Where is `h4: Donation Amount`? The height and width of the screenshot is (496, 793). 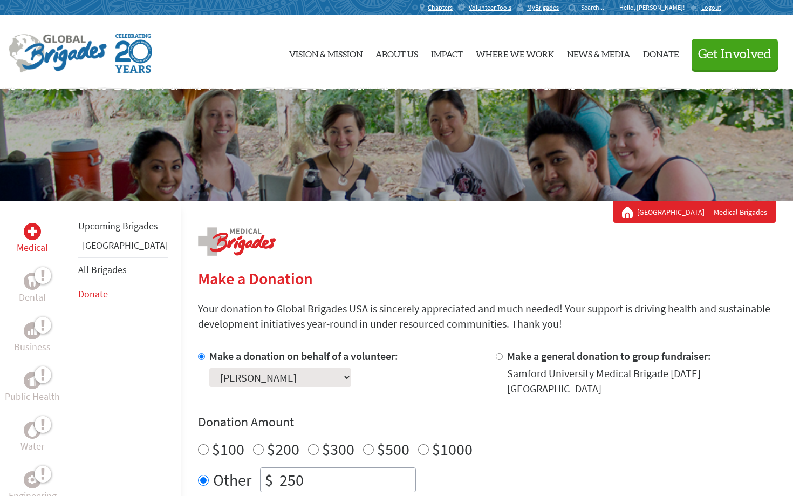 h4: Donation Amount is located at coordinates (487, 422).